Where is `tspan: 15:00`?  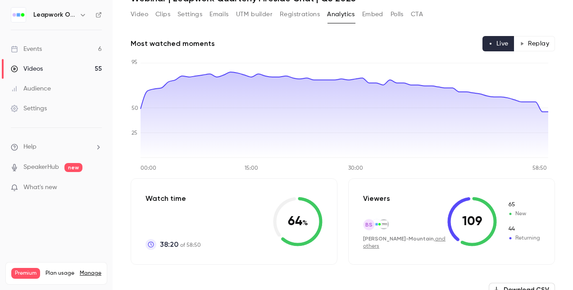 tspan: 15:00 is located at coordinates (251, 169).